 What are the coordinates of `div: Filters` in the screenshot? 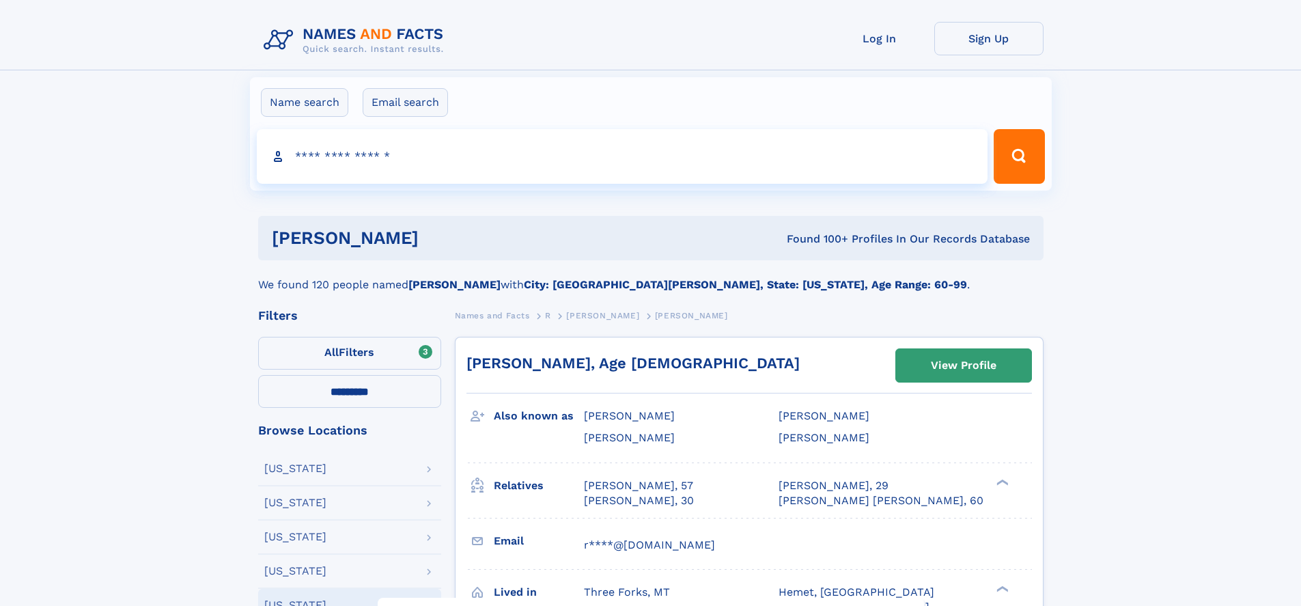 It's located at (350, 315).